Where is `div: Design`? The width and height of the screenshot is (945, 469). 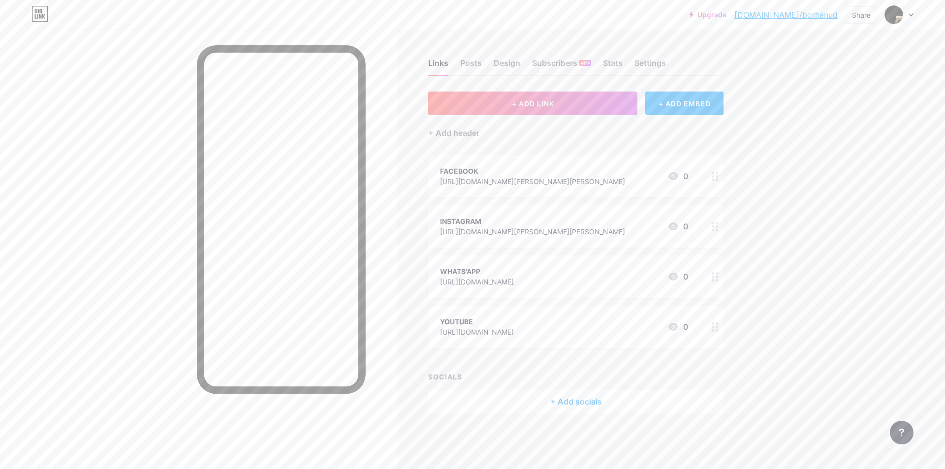
div: Design is located at coordinates (507, 66).